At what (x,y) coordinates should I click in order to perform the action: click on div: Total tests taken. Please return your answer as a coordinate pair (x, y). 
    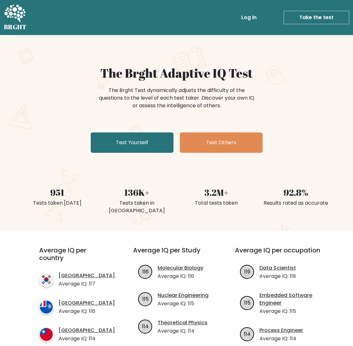
    Looking at the image, I should click on (216, 203).